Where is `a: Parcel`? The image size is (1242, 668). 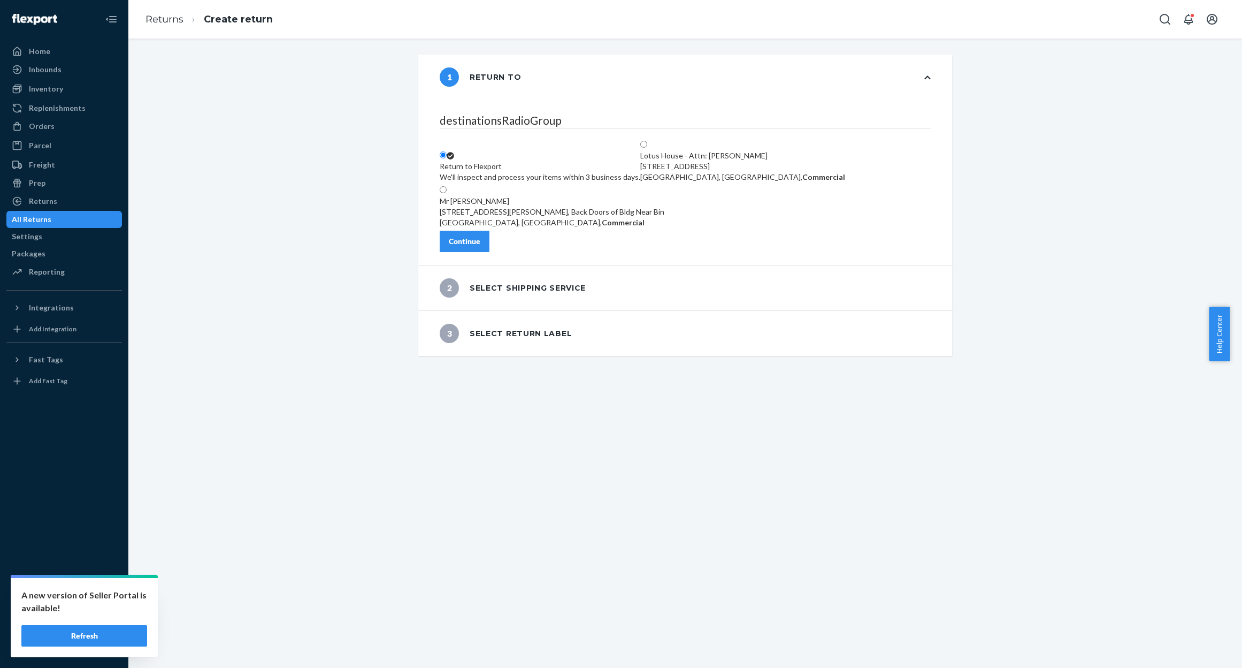 a: Parcel is located at coordinates (64, 146).